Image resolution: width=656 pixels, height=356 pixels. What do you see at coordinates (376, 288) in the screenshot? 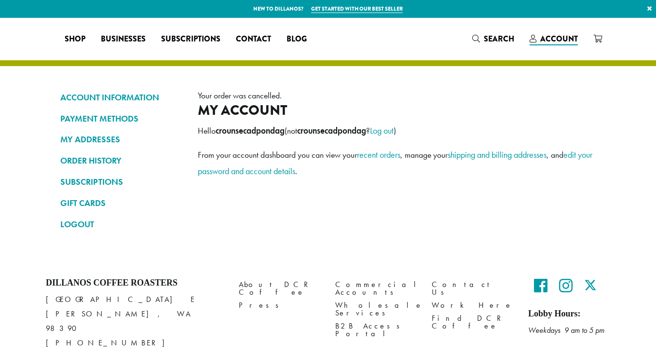
I see `a: Commercial Accounts` at bounding box center [376, 288].